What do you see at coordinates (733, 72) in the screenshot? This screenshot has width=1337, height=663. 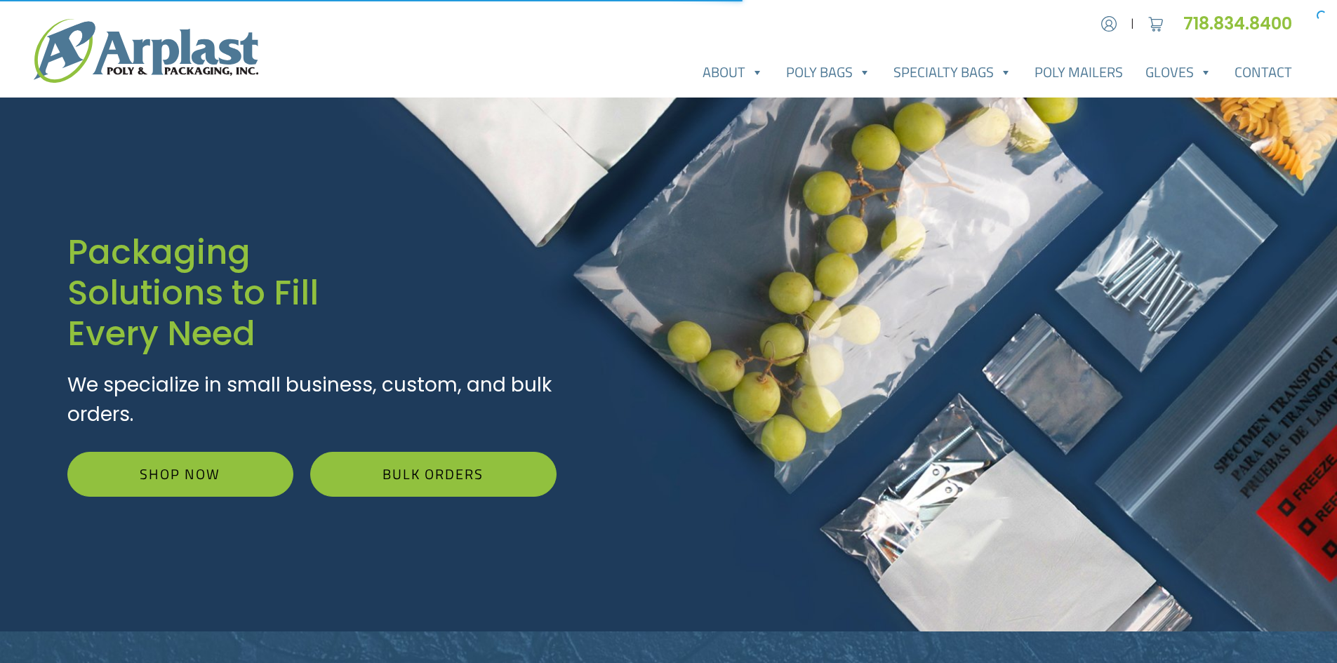 I see `a: About` at bounding box center [733, 72].